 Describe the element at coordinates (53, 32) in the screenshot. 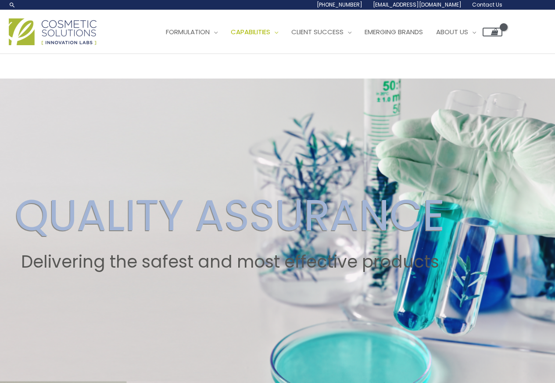

I see `img: Cosmetic Solutions Logo` at that location.